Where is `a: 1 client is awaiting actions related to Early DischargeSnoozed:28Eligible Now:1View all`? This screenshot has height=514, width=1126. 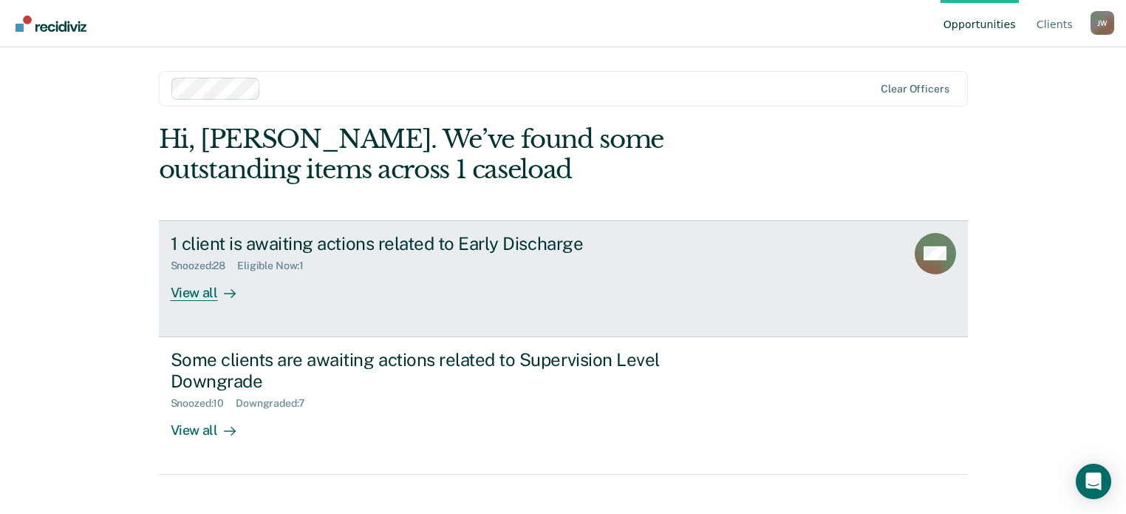
a: 1 client is awaiting actions related to Early DischargeSnoozed:28Eligible Now:1View all is located at coordinates (563, 279).